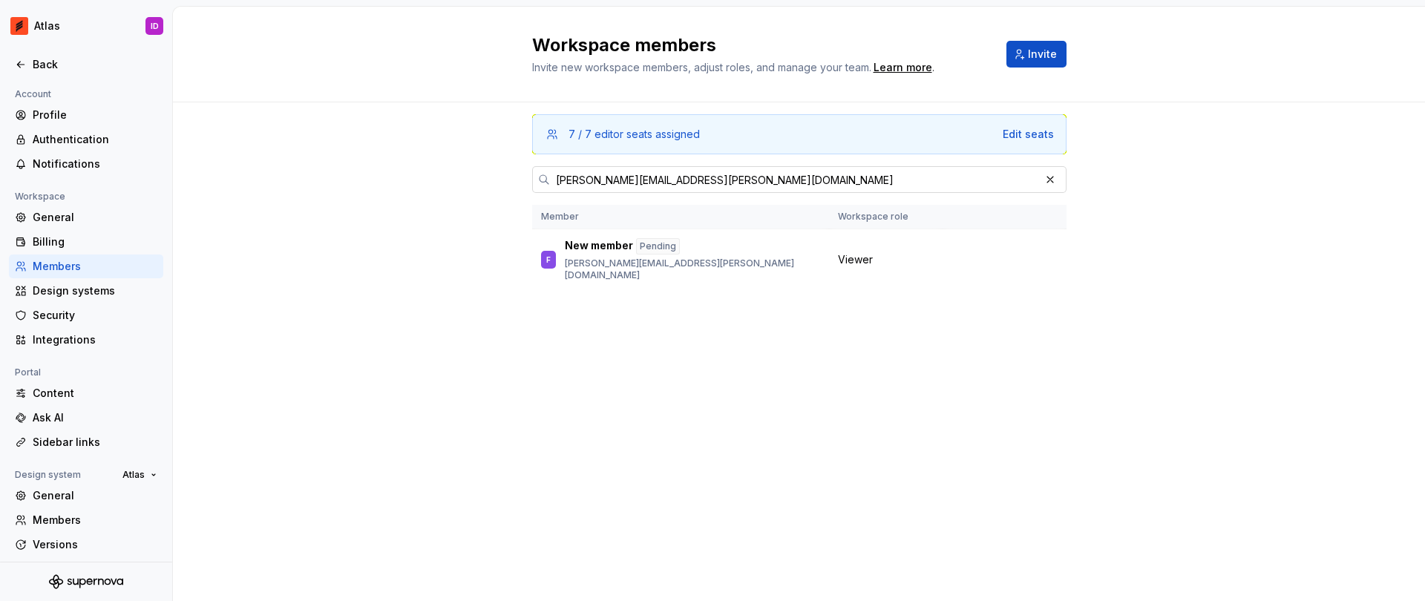 The width and height of the screenshot is (1425, 601). I want to click on svg: Supernova Logo, so click(86, 582).